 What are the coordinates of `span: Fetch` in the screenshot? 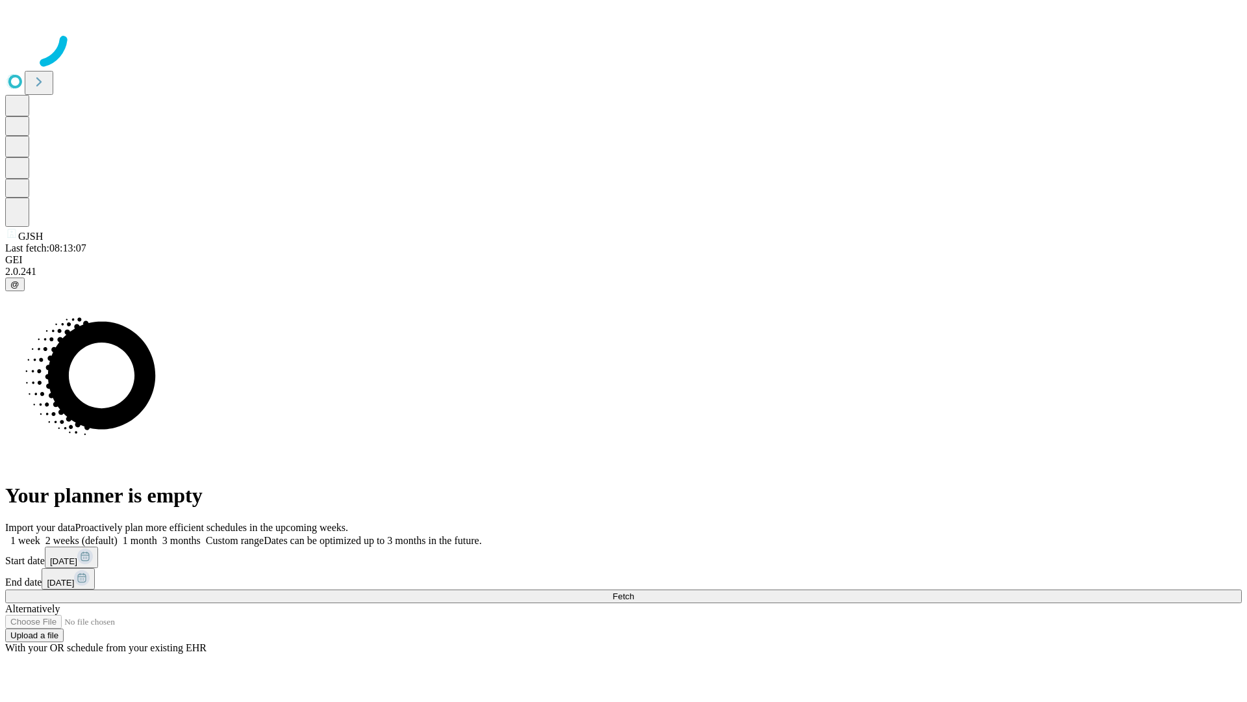 It's located at (623, 596).